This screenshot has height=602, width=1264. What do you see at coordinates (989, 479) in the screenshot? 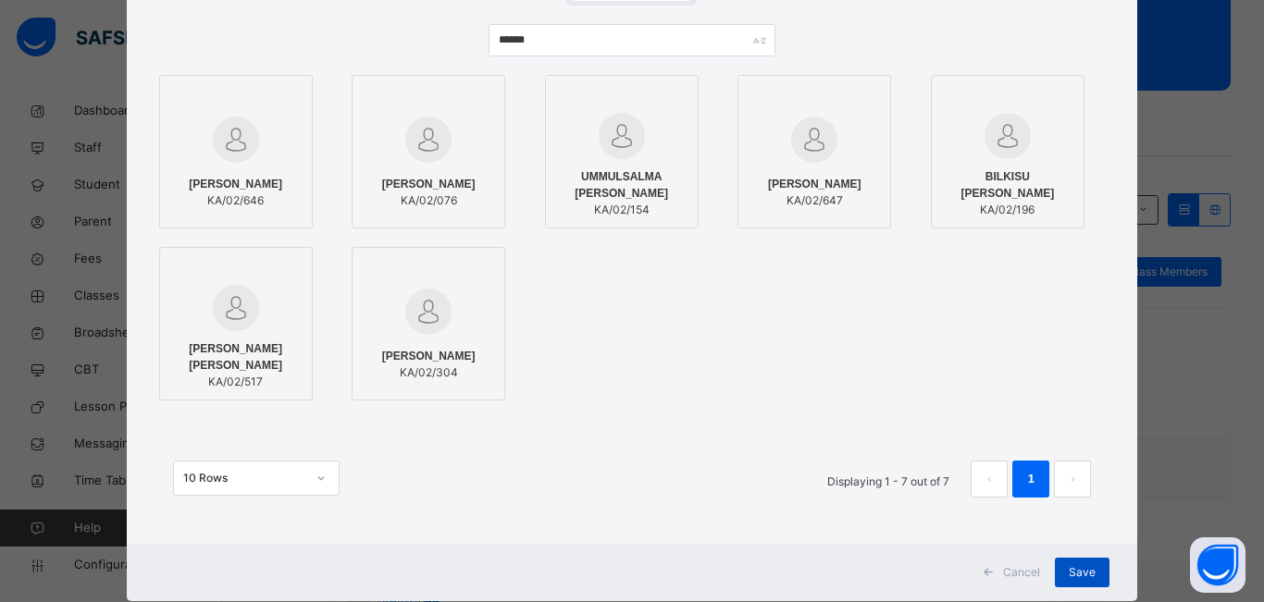
I see `li: 上一页` at bounding box center [989, 479].